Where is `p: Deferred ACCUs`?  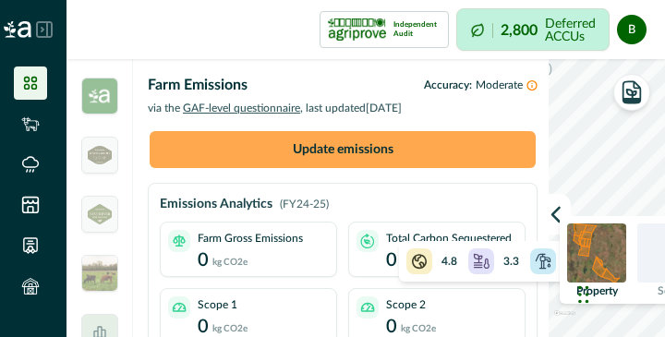 p: Deferred ACCUs is located at coordinates (570, 30).